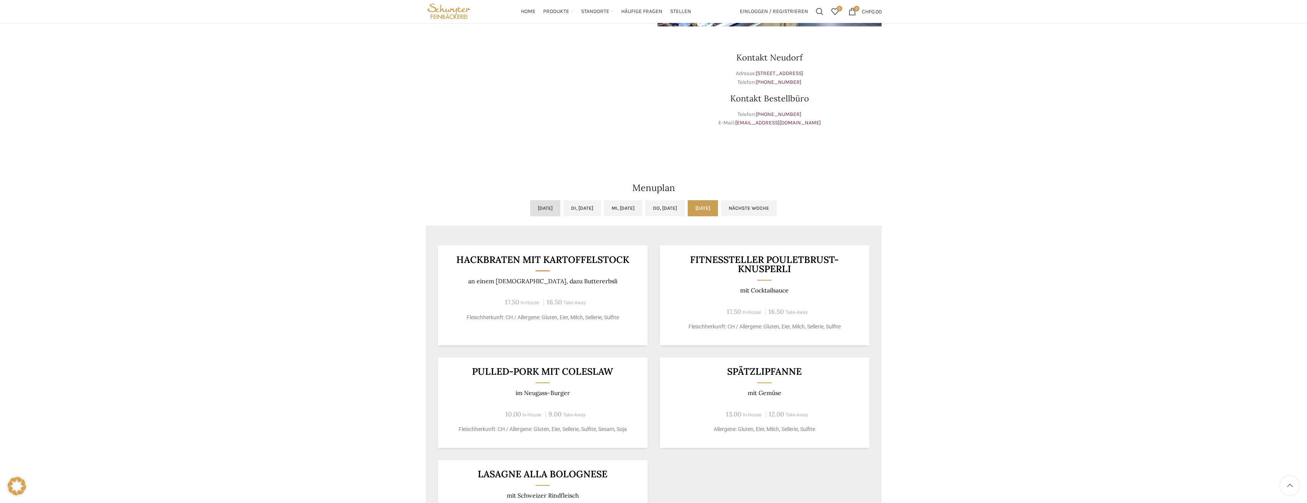 The width and height of the screenshot is (1307, 503). Describe the element at coordinates (606, 11) in the screenshot. I see `div: Main navigation` at that location.